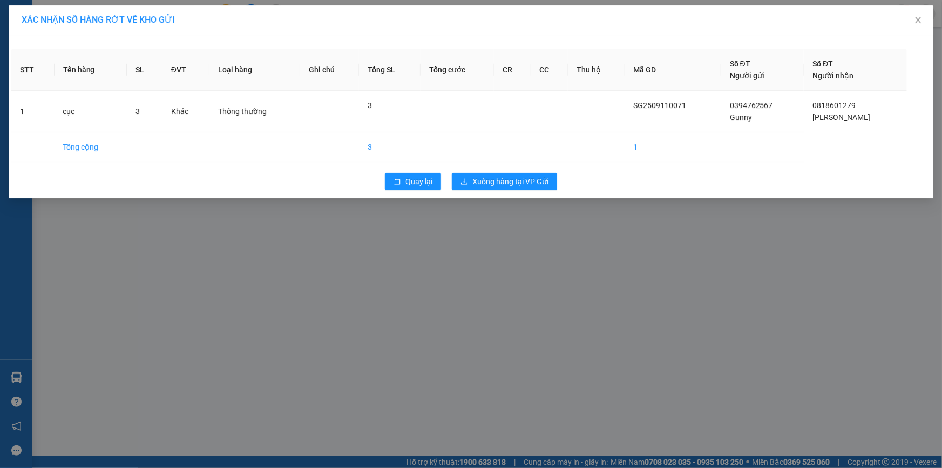 The height and width of the screenshot is (468, 942). I want to click on td: 3, so click(390, 147).